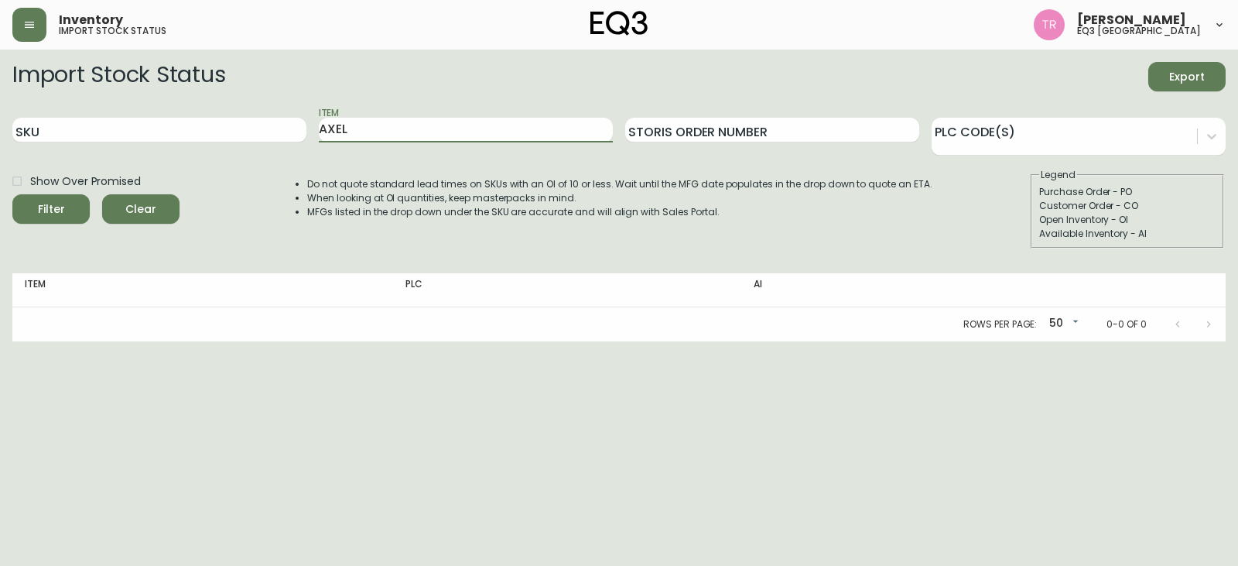 The image size is (1238, 566). I want to click on span: Show Over Promised, so click(85, 181).